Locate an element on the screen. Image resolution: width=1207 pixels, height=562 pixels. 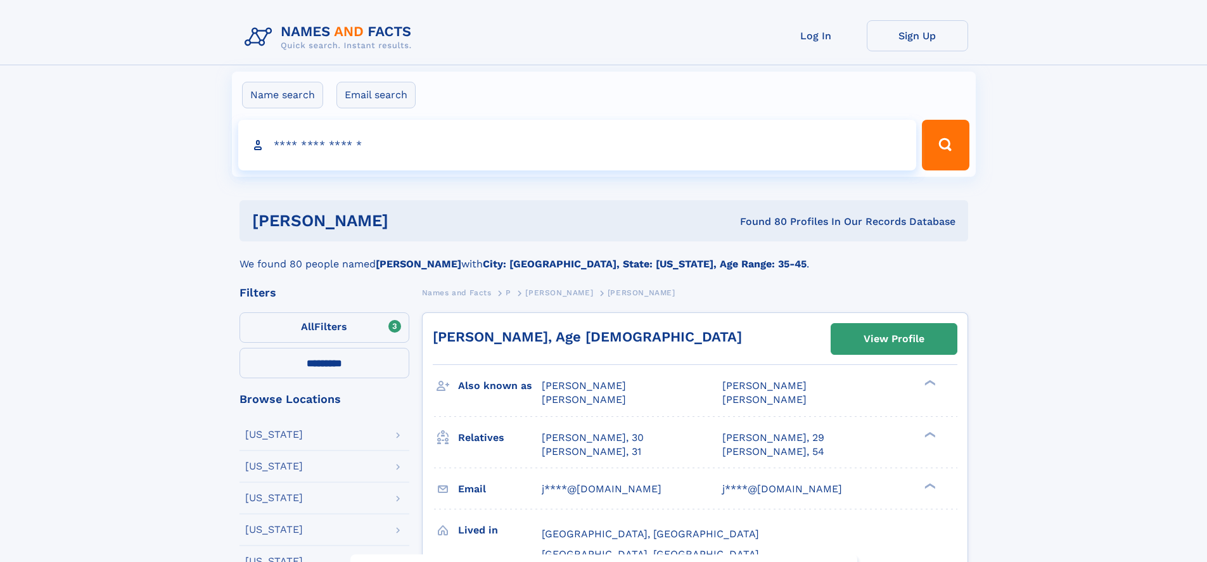
label: Name search is located at coordinates (283, 95).